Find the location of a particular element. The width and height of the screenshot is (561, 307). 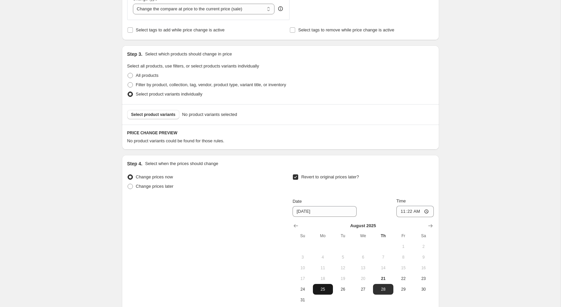

button: Wednesday August 27 2025 is located at coordinates (363, 289).